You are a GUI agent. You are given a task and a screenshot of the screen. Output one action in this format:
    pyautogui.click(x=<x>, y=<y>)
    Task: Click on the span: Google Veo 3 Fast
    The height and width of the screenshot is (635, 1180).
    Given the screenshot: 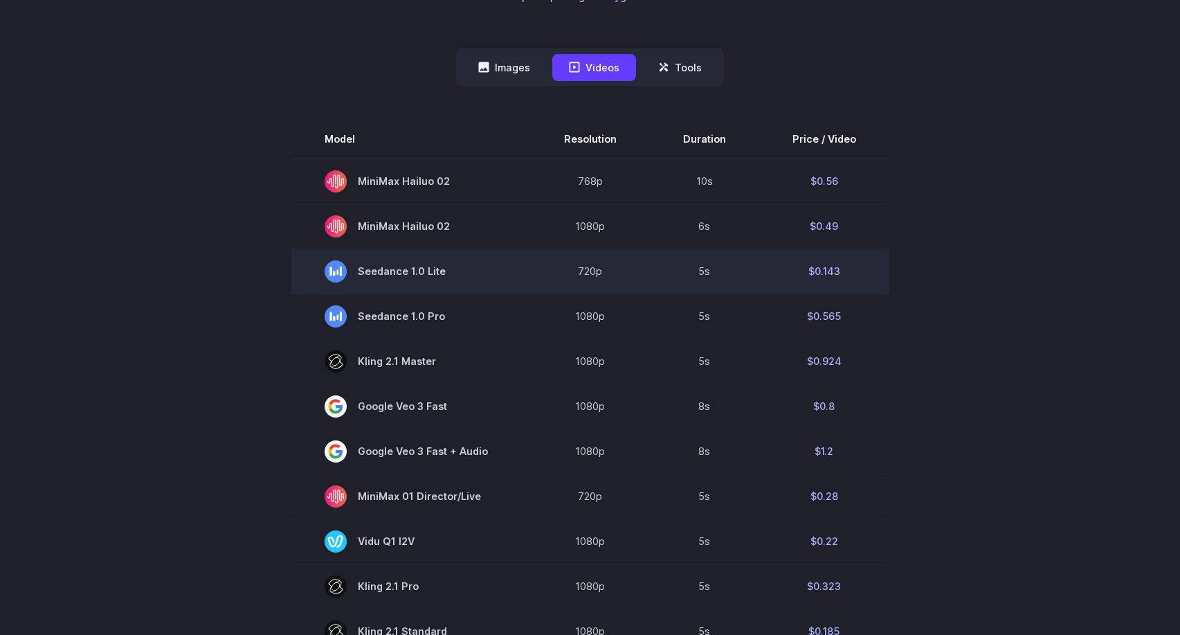 What is the action you would take?
    pyautogui.click(x=411, y=406)
    